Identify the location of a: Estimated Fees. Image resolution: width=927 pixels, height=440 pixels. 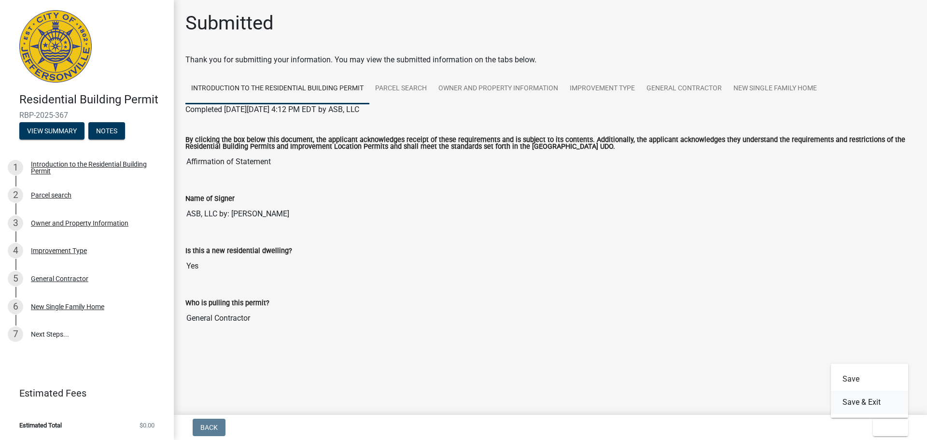
(83, 393).